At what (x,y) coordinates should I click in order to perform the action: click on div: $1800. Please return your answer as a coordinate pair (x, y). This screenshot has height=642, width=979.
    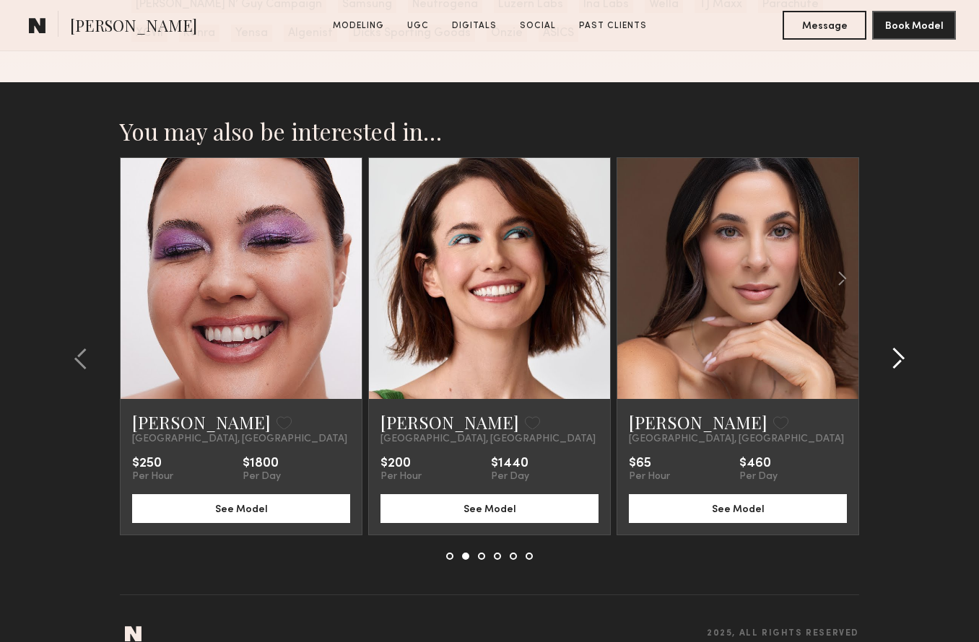
    Looking at the image, I should click on (261, 464).